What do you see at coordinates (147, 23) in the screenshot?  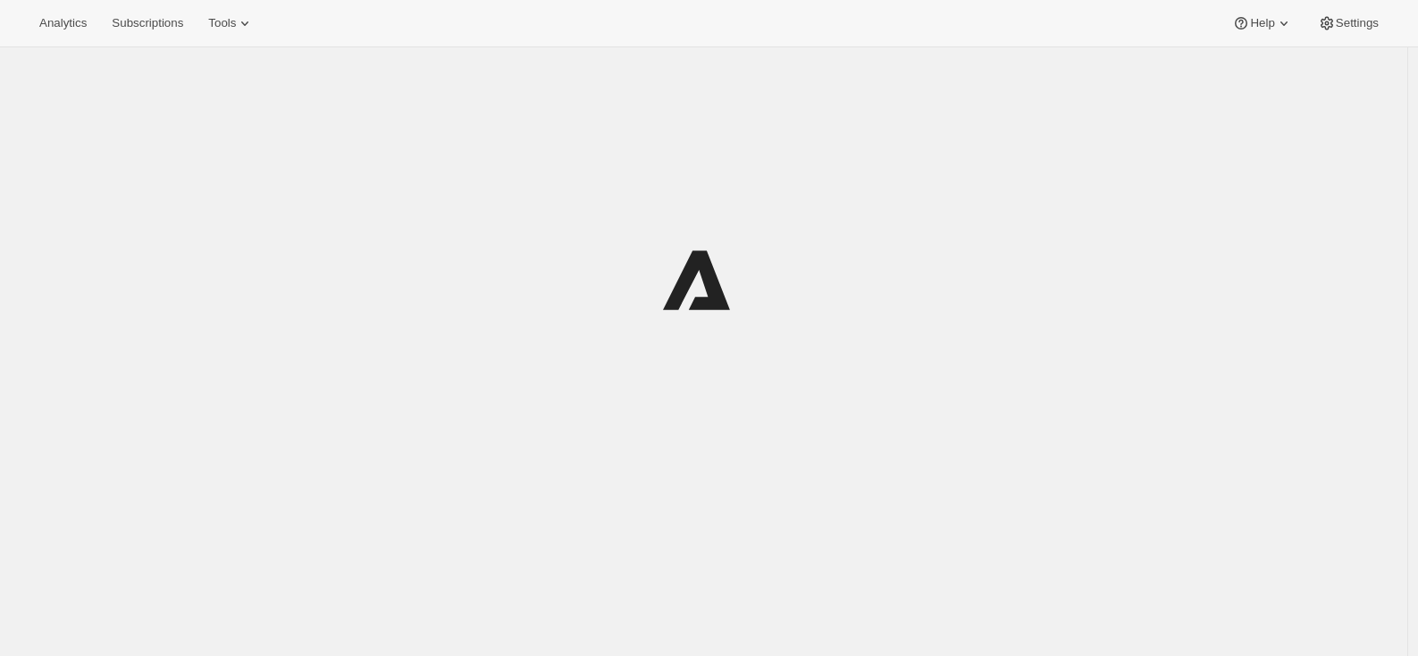 I see `span: Subscriptions` at bounding box center [147, 23].